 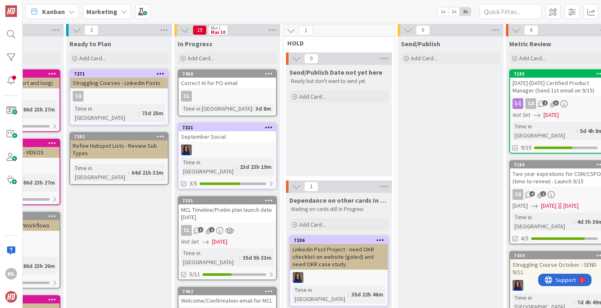 What do you see at coordinates (11, 274) in the screenshot?
I see `div: ML` at bounding box center [11, 274].